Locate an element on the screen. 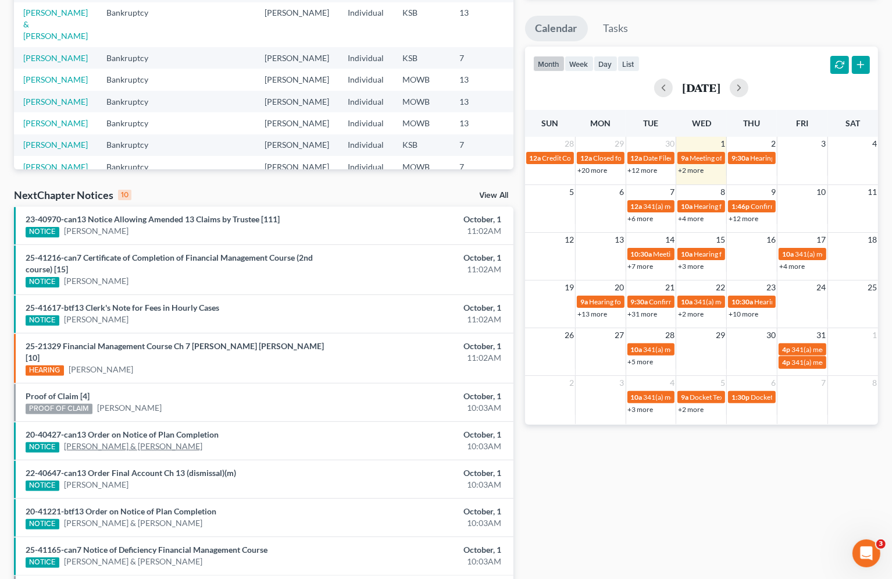  span: 7 is located at coordinates (672, 192).